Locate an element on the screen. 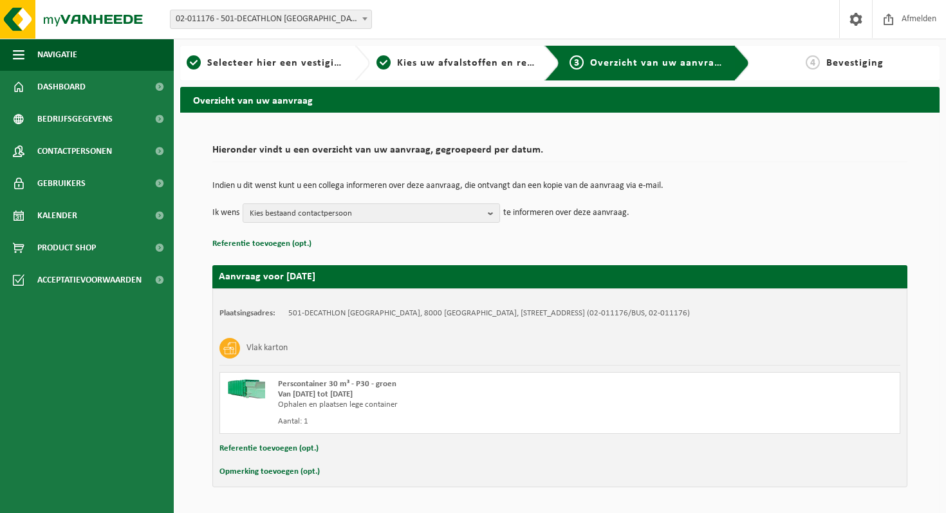  h2: Overzicht van uw aanvraag is located at coordinates (560, 99).